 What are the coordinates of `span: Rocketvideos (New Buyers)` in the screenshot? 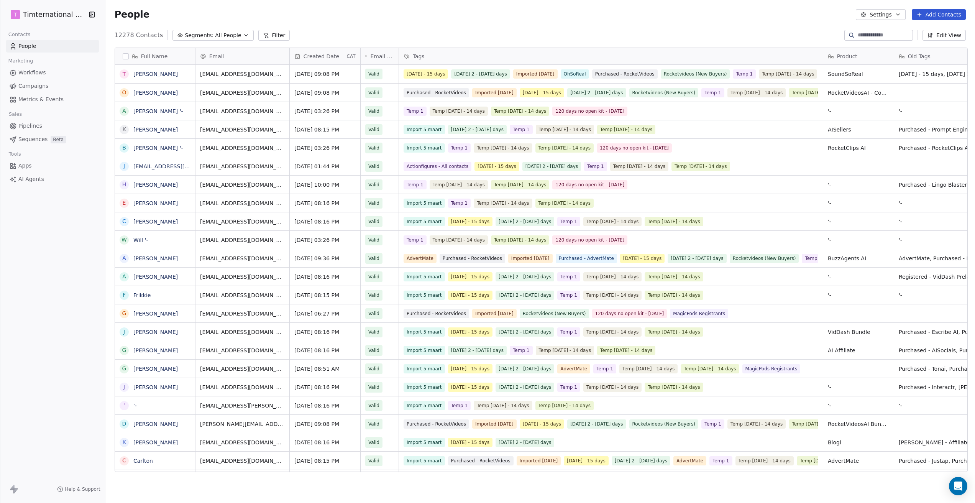 It's located at (663, 93).